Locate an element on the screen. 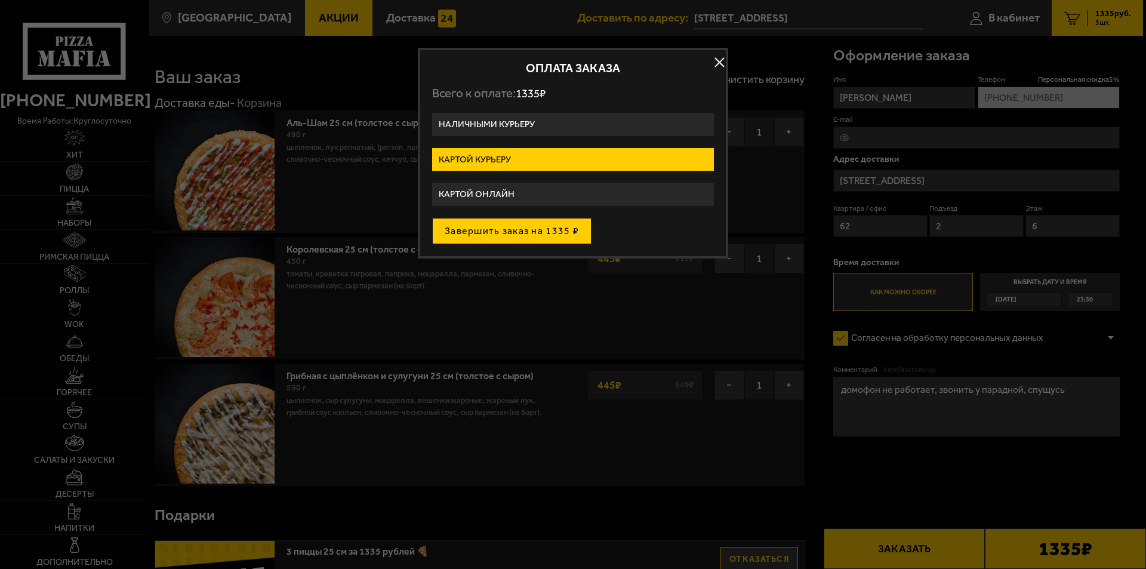  label: Картой курьеру is located at coordinates (573, 159).